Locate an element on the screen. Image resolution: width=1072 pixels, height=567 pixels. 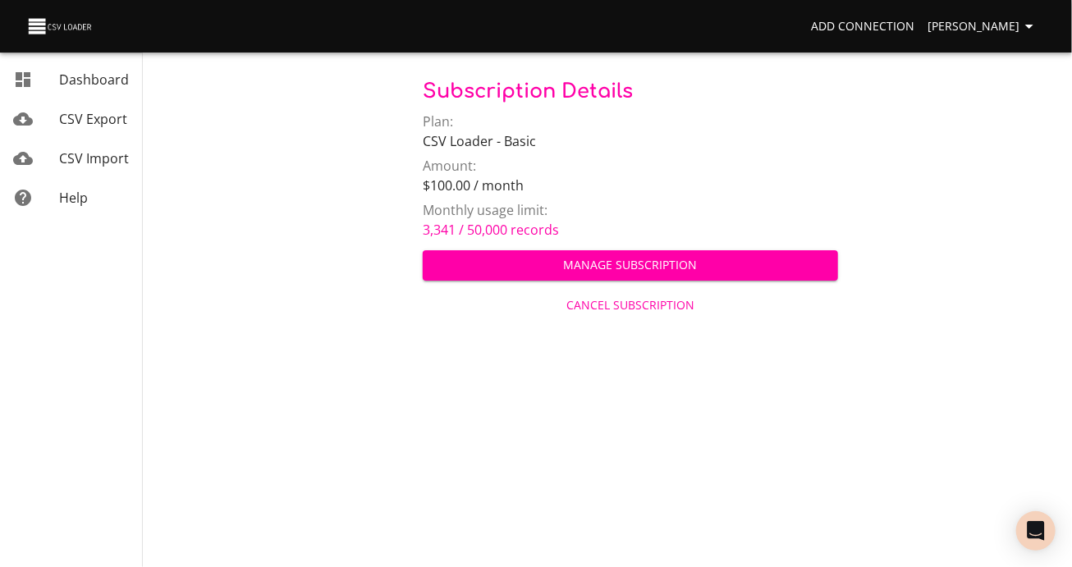
span: Help is located at coordinates (73, 198).